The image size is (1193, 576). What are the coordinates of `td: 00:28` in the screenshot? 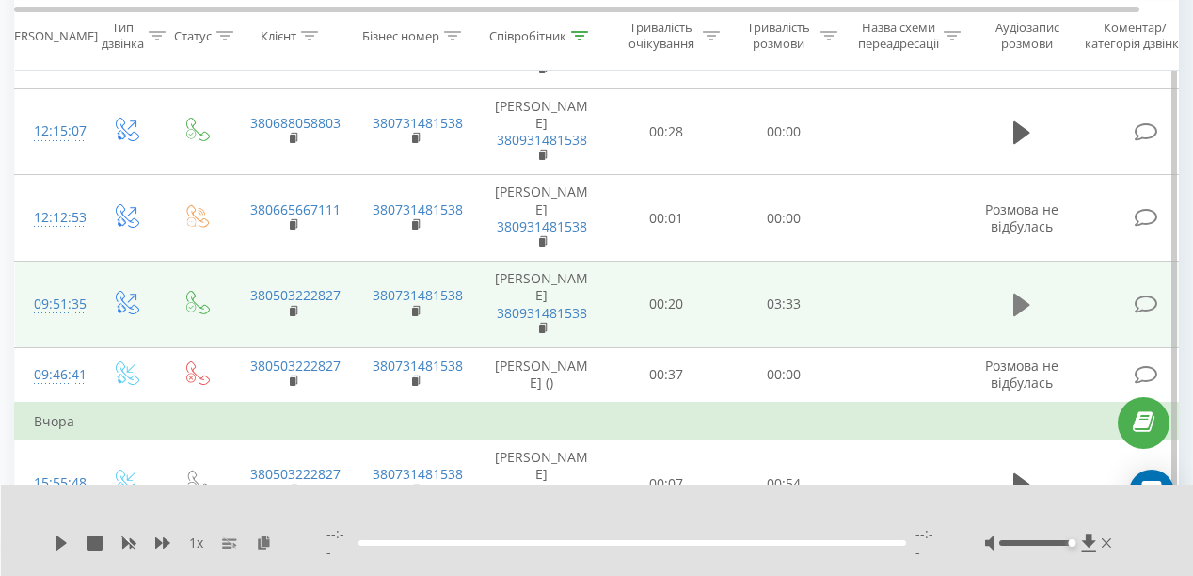 It's located at (666, 132).